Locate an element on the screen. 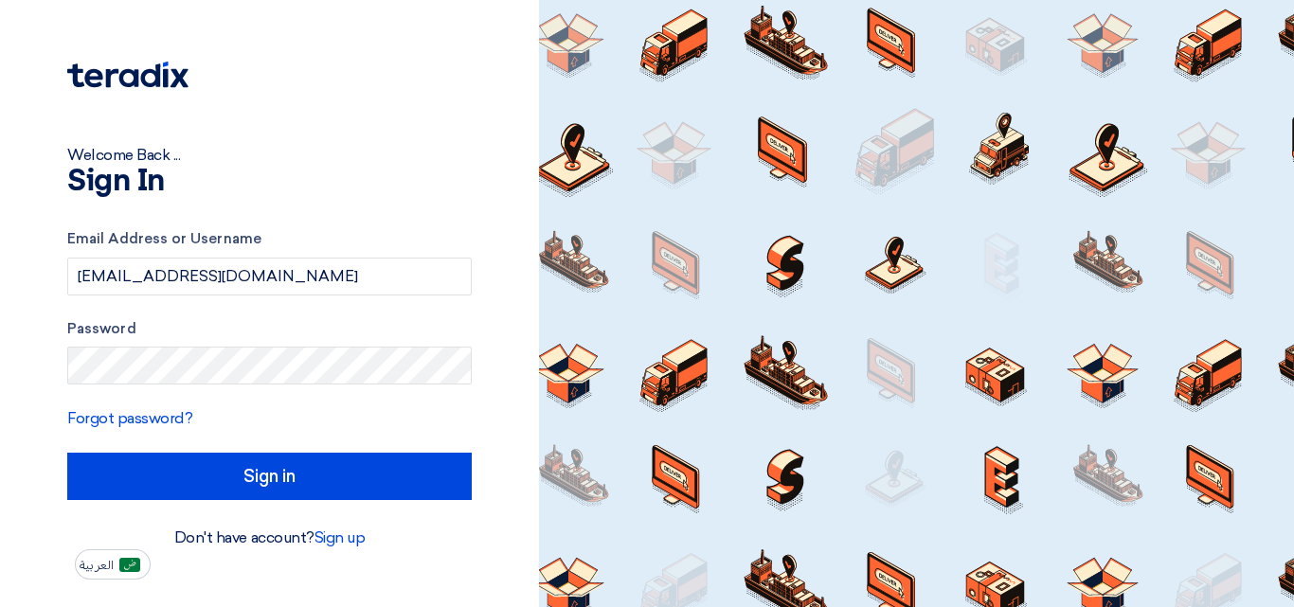 The height and width of the screenshot is (607, 1294). a: Sign up is located at coordinates (340, 537).